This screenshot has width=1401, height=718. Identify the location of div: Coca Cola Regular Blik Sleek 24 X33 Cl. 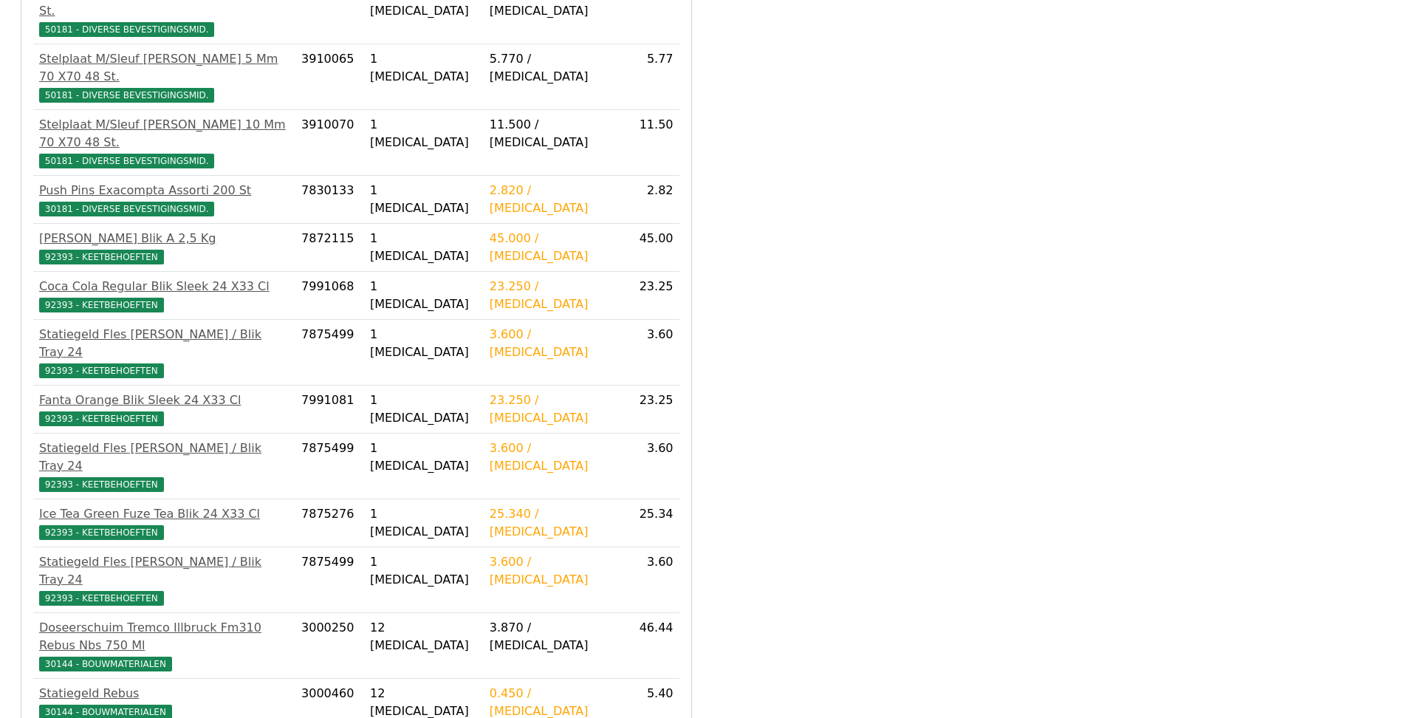
(164, 287).